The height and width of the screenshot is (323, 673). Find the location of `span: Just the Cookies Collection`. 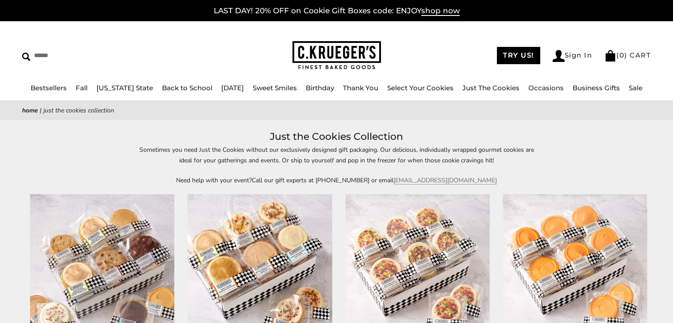

span: Just the Cookies Collection is located at coordinates (79, 110).